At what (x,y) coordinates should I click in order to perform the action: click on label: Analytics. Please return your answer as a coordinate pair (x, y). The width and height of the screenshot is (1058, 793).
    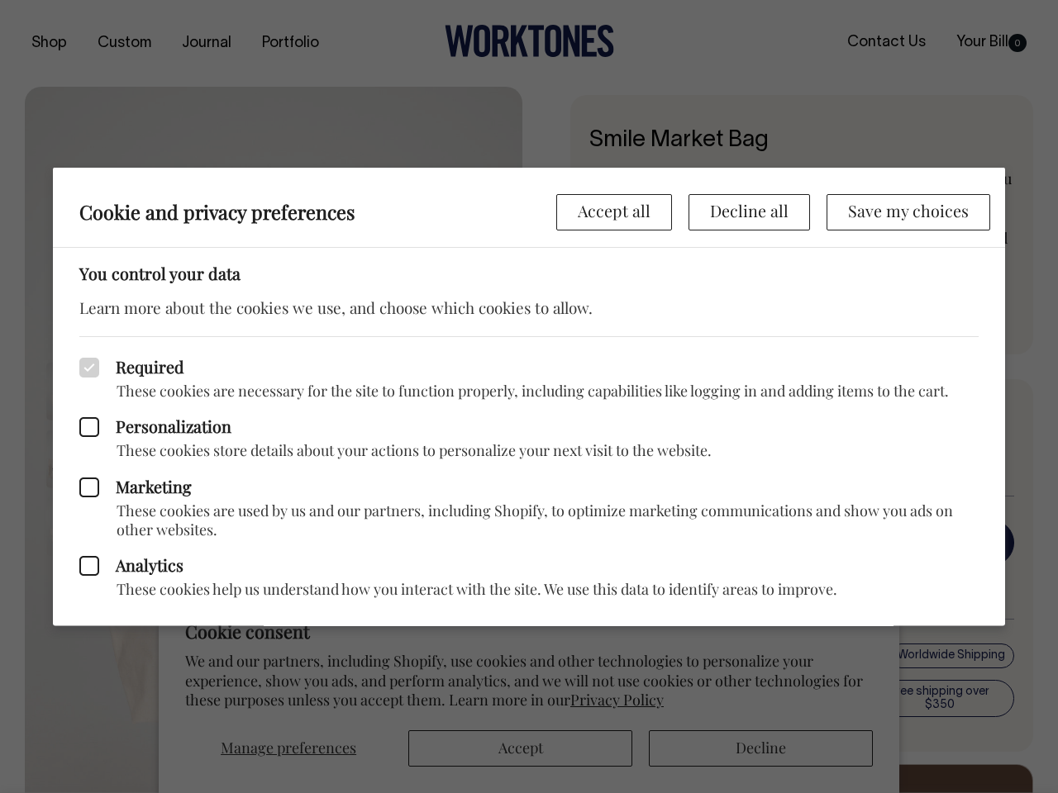
    Looking at the image, I should click on (529, 566).